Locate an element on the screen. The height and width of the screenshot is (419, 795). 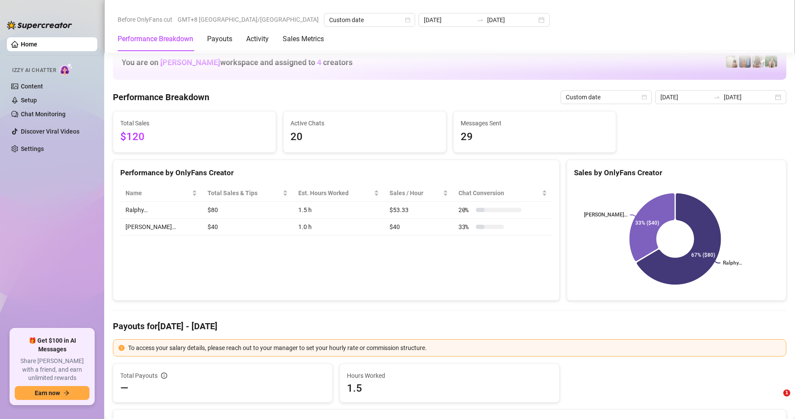
span: 4 is located at coordinates (319, 62).